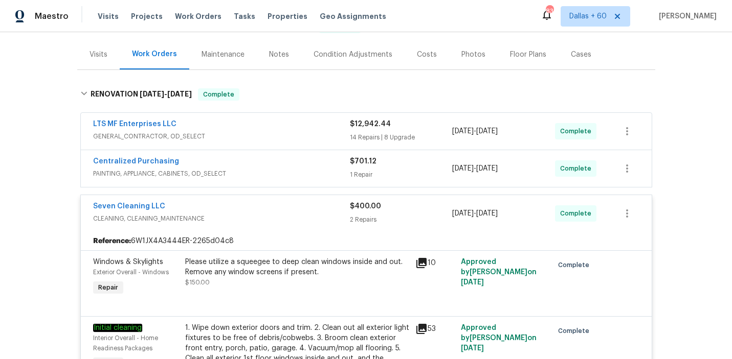 The height and width of the screenshot is (359, 732). What do you see at coordinates (129, 207) in the screenshot?
I see `a: Seven Cleaning LLC` at bounding box center [129, 207].